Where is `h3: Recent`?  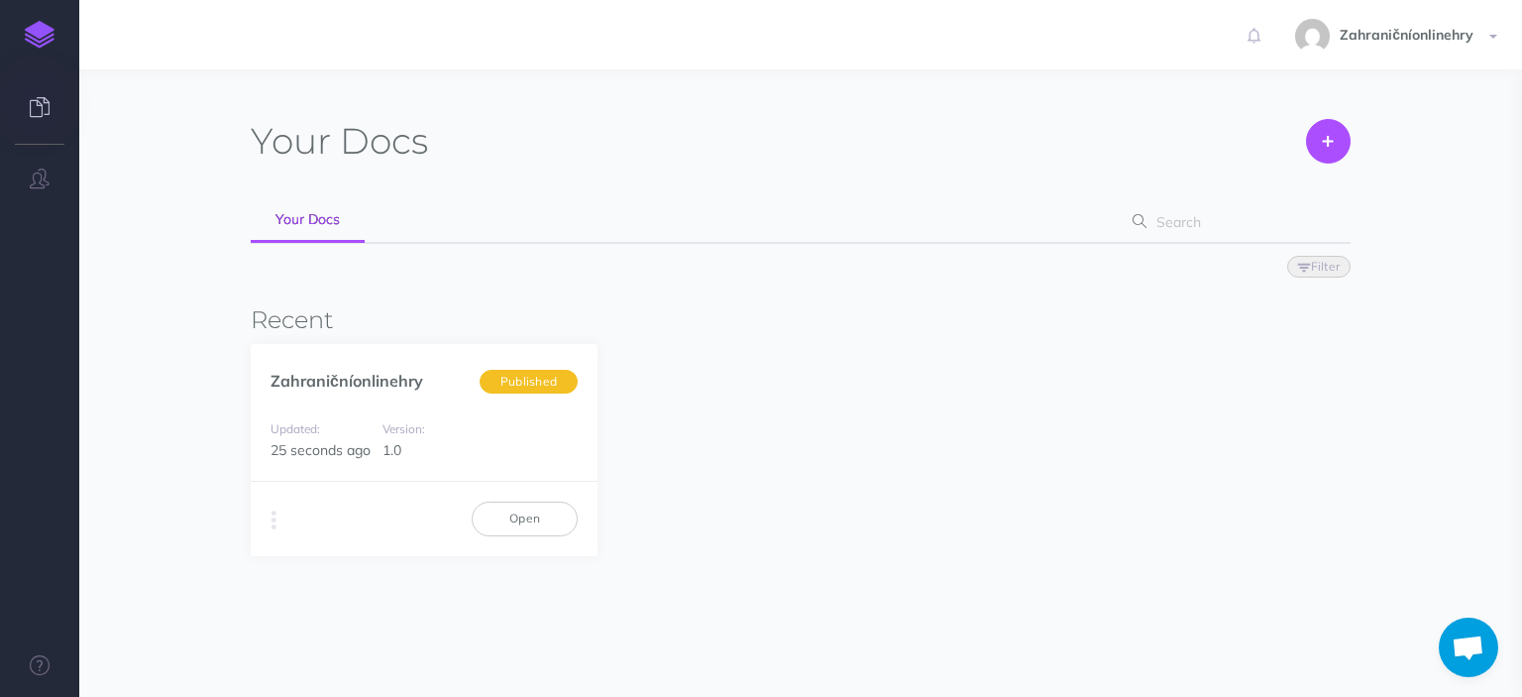
h3: Recent is located at coordinates (801, 320).